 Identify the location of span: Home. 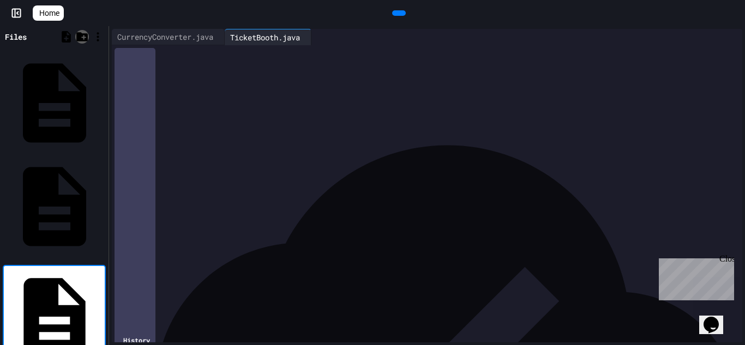
(49, 13).